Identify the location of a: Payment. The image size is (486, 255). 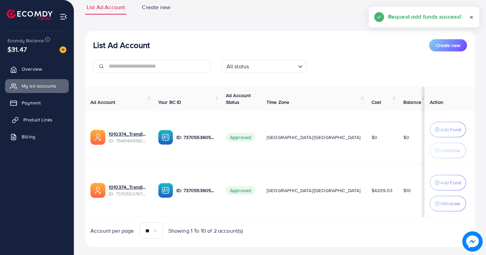
(37, 103).